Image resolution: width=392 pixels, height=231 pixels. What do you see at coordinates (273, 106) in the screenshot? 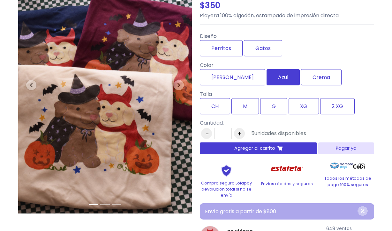
I see `label: G` at bounding box center [273, 106].